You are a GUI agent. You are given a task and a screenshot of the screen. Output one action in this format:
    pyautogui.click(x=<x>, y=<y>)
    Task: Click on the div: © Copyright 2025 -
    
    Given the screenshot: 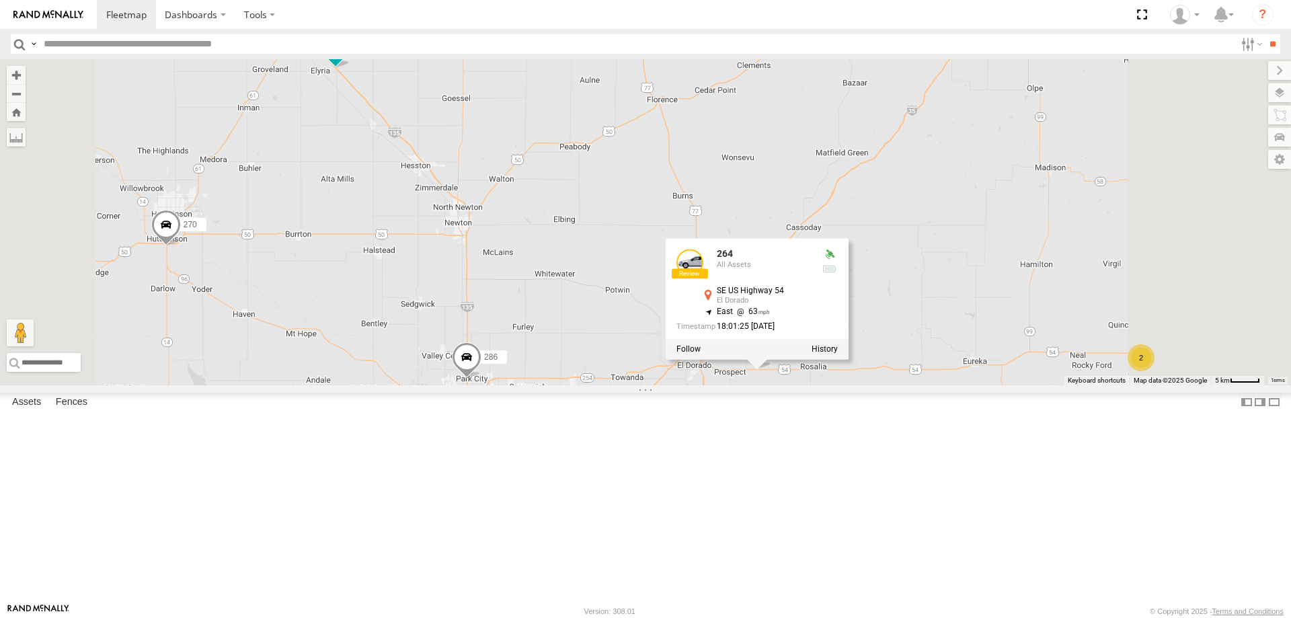 What is the action you would take?
    pyautogui.click(x=1216, y=611)
    